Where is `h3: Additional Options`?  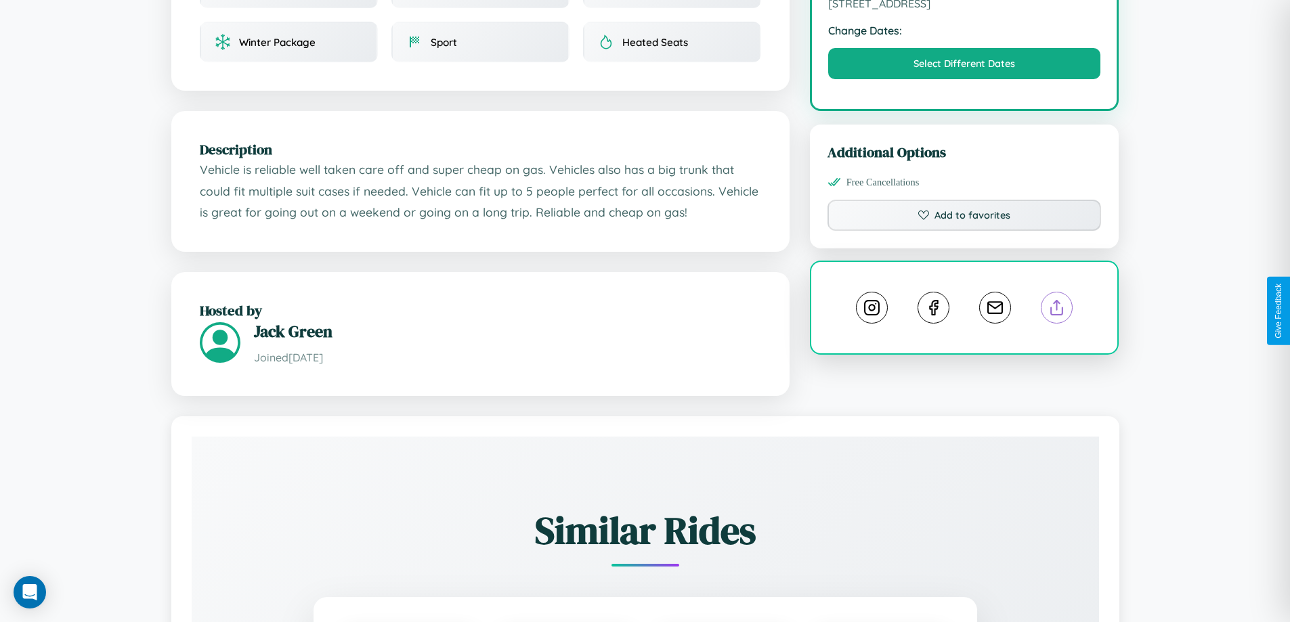 h3: Additional Options is located at coordinates (964, 152).